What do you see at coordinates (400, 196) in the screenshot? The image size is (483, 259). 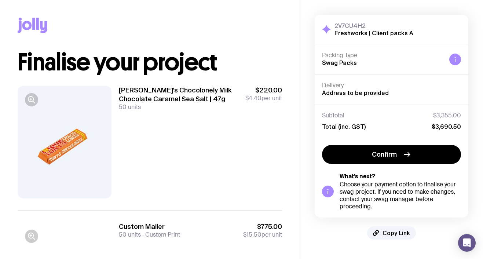 I see `div: Choose your payment option to finalise your swag project. If you need to make changes, contact yo...` at bounding box center [400, 196].